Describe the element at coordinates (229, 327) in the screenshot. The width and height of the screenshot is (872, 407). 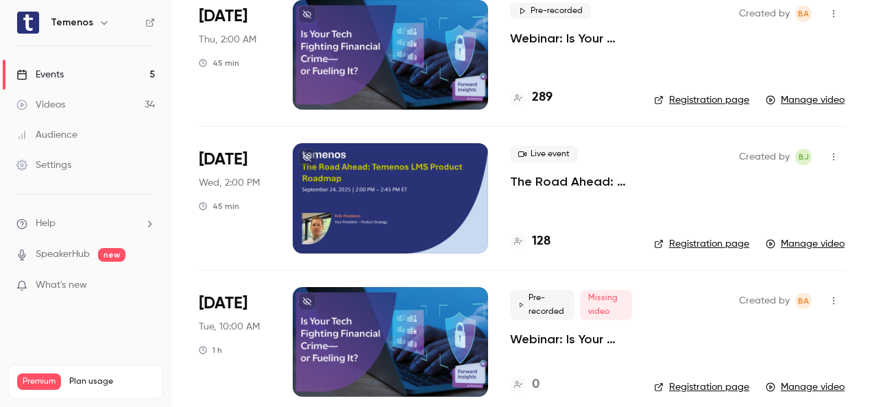
I see `span: Tue, 10:00 AM` at that location.